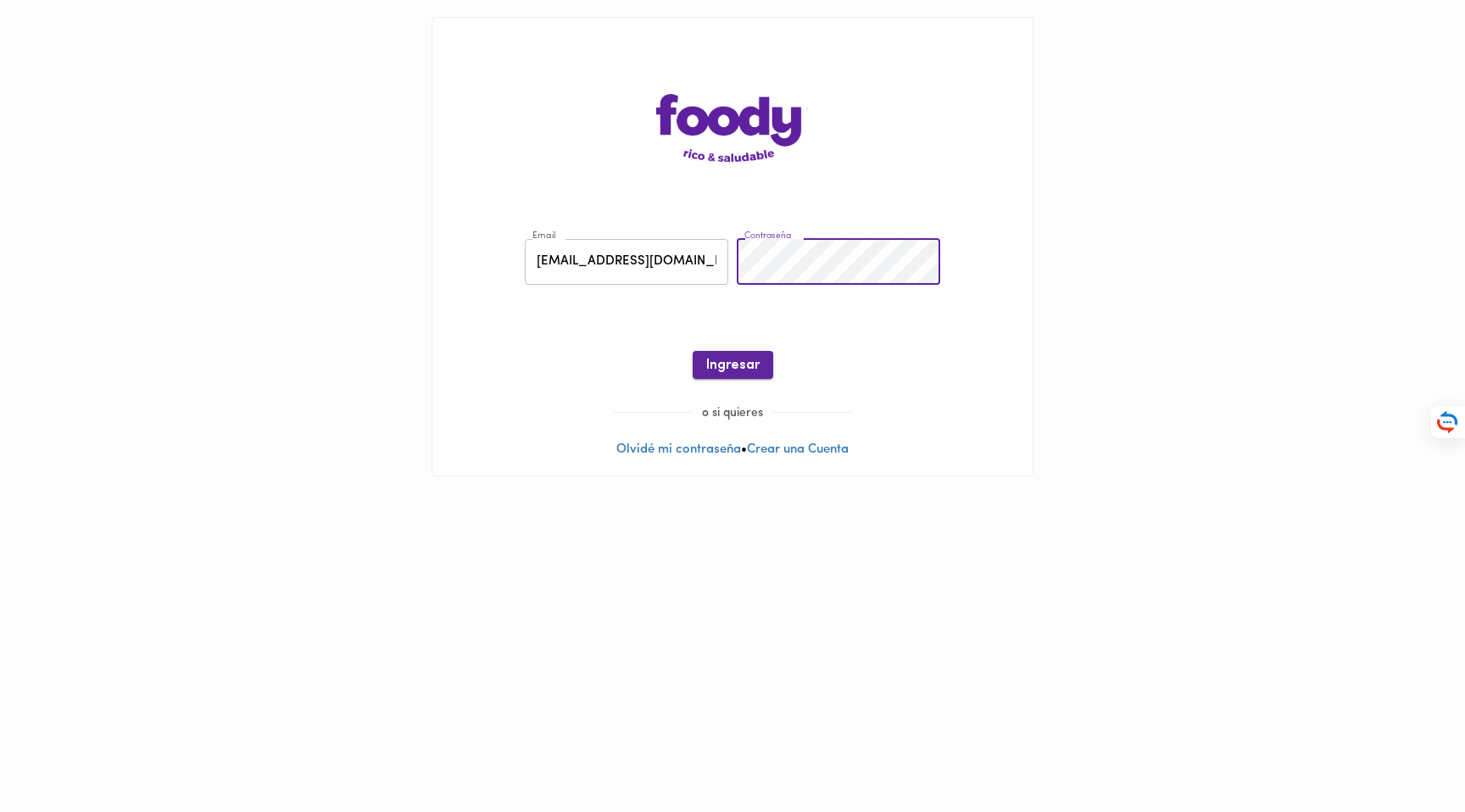  I want to click on button: Ingresar, so click(733, 364).